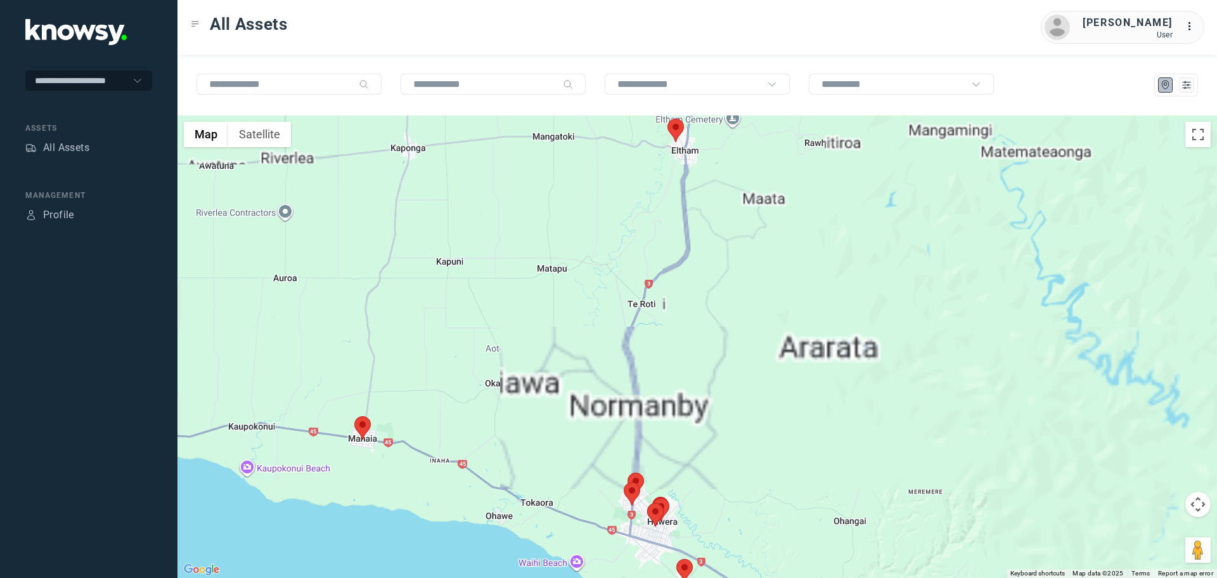 This screenshot has width=1217, height=578. Describe the element at coordinates (249, 24) in the screenshot. I see `span: All Assets` at that location.